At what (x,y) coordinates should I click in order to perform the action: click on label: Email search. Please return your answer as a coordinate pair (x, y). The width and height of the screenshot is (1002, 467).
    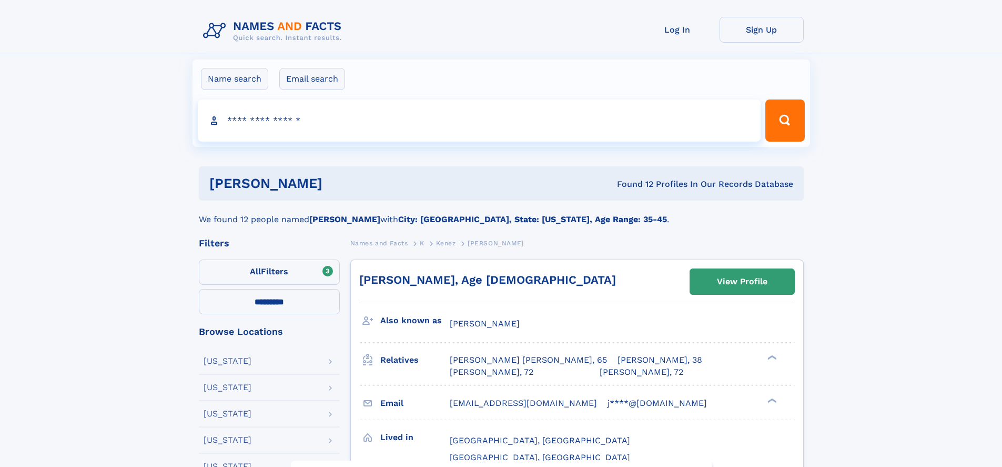
    Looking at the image, I should click on (312, 79).